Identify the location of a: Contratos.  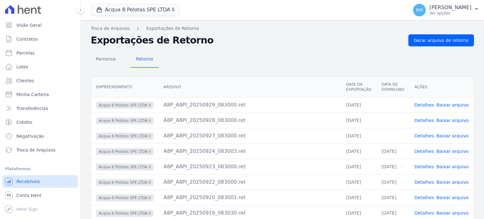
(40, 39).